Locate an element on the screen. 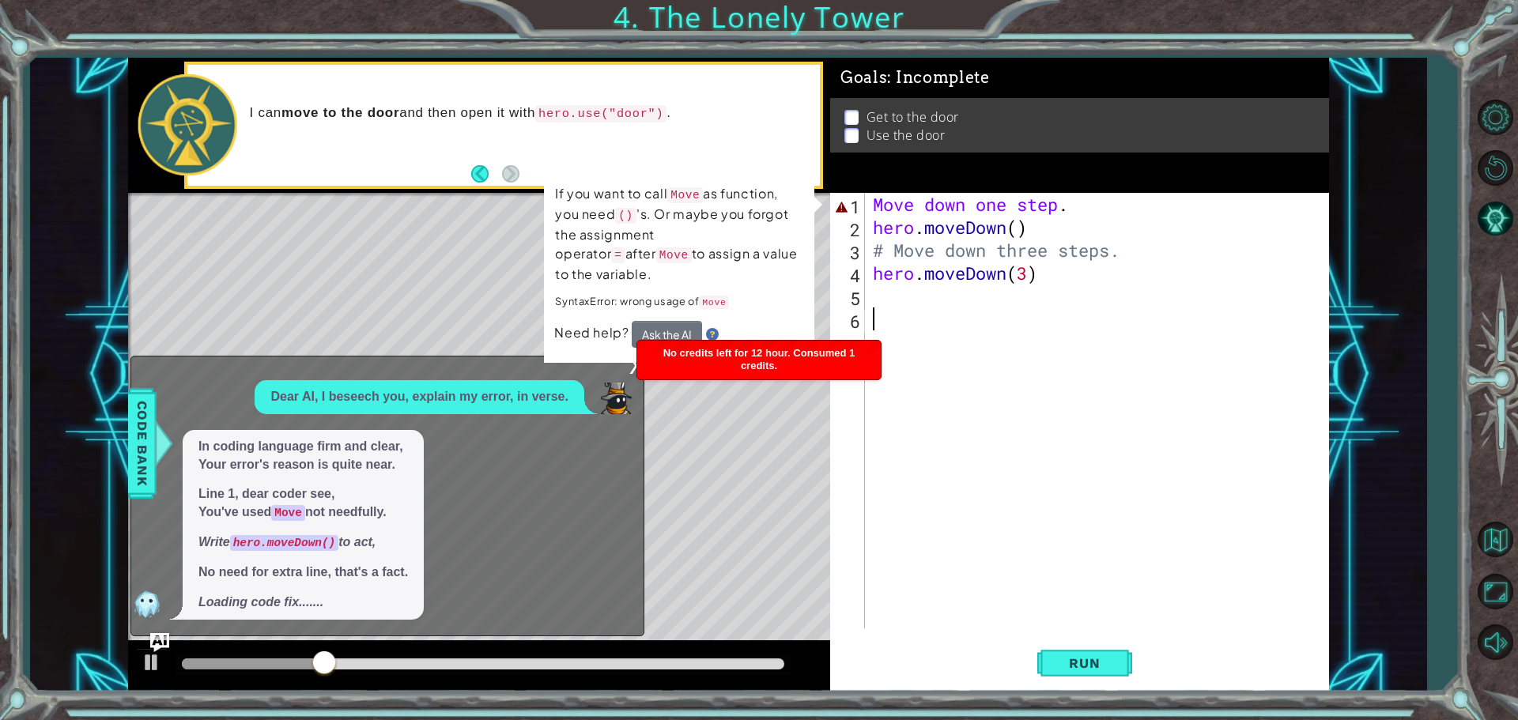 This screenshot has width=1518, height=720. p: If you want to call as function, you need 's. Or maybe you forgot the assignment operator after t... is located at coordinates (679, 234).